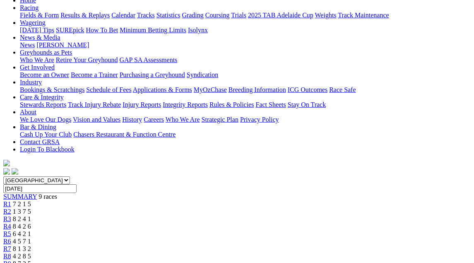 The width and height of the screenshot is (474, 263). I want to click on a: Care & Integrity, so click(42, 97).